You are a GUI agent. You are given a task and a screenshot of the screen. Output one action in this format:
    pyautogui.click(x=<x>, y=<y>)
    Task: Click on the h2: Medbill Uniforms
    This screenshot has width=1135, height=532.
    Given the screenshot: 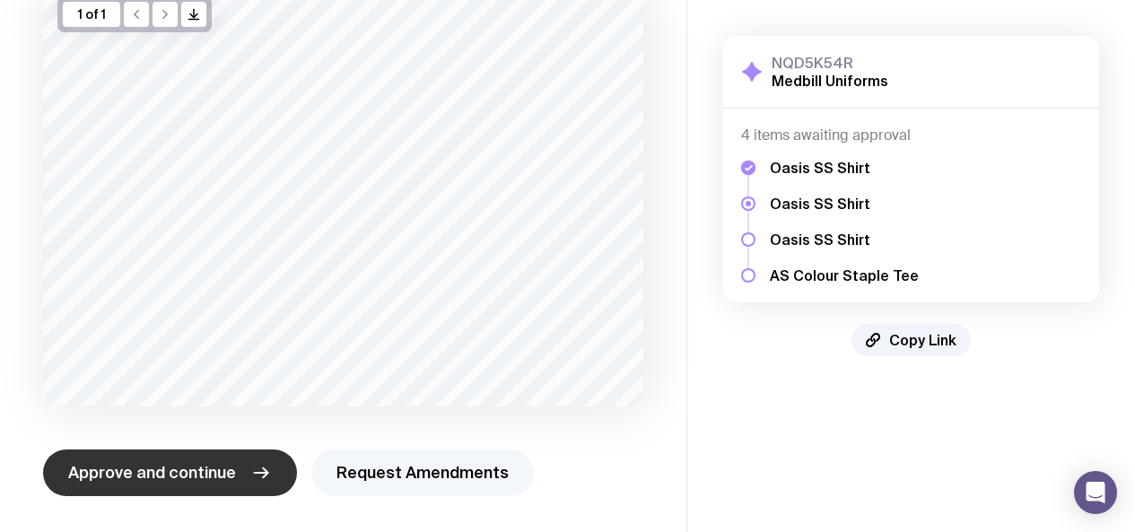 What is the action you would take?
    pyautogui.click(x=830, y=81)
    